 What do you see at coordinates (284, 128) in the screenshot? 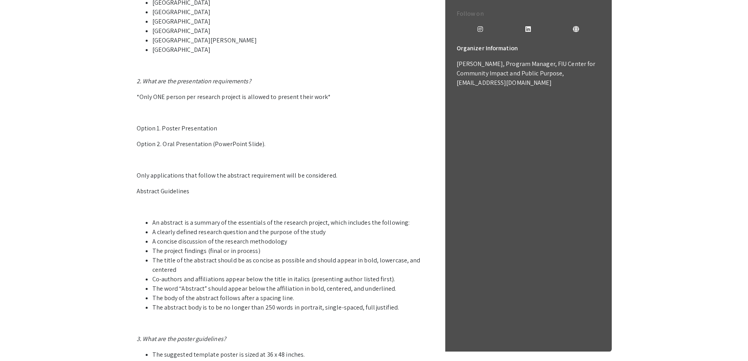
I see `p: Option 1. Poster Presentation` at bounding box center [284, 128].